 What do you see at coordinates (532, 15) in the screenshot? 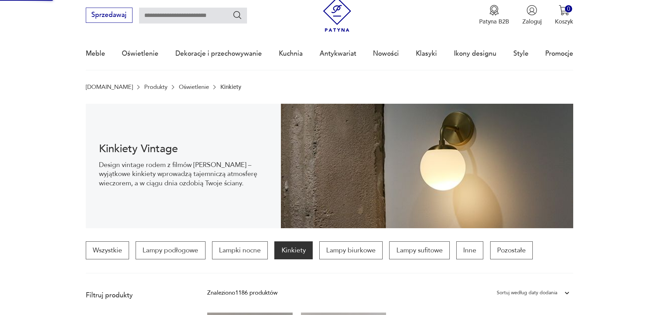
I see `button: Zaloguj` at bounding box center [532, 15].